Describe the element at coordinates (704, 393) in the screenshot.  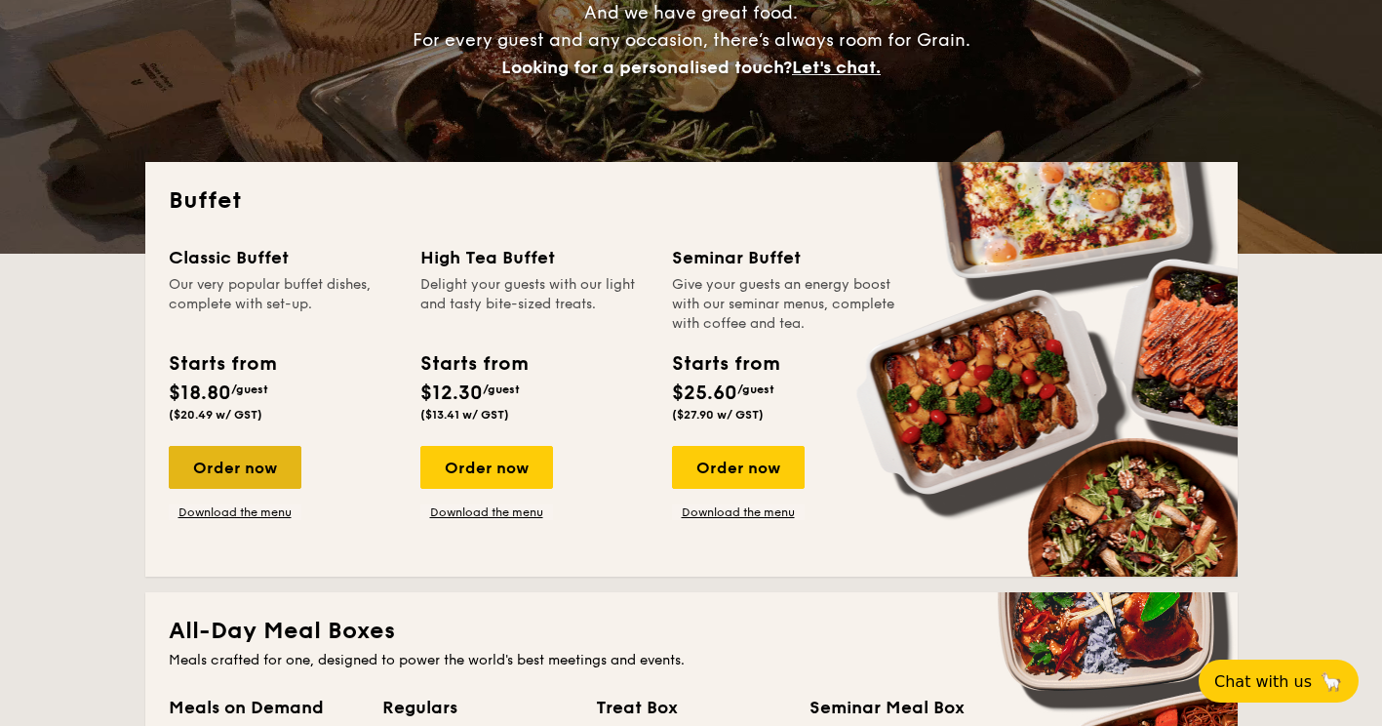
I see `span: $25.60` at that location.